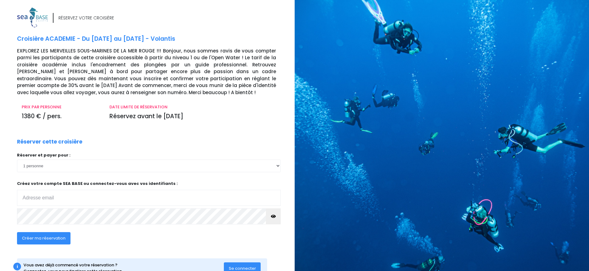 This screenshot has height=271, width=589. Describe the element at coordinates (86, 18) in the screenshot. I see `div: RÉSERVEZ VOTRE CROISIÈRE` at that location.